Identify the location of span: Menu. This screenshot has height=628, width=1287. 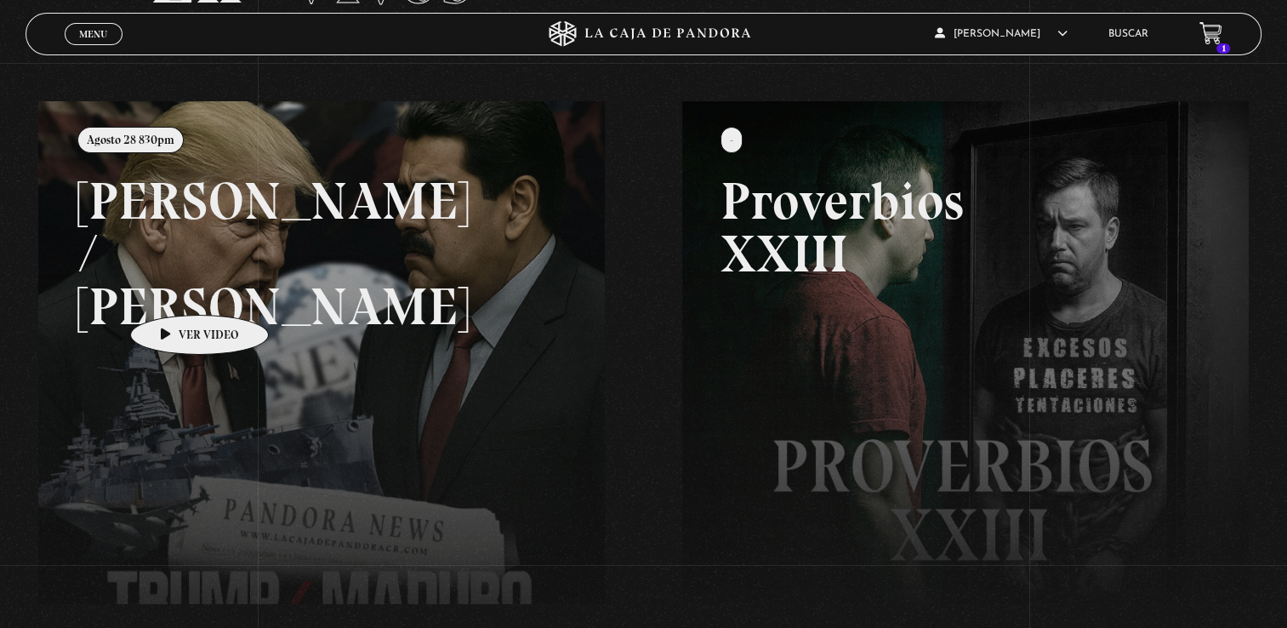
(93, 34).